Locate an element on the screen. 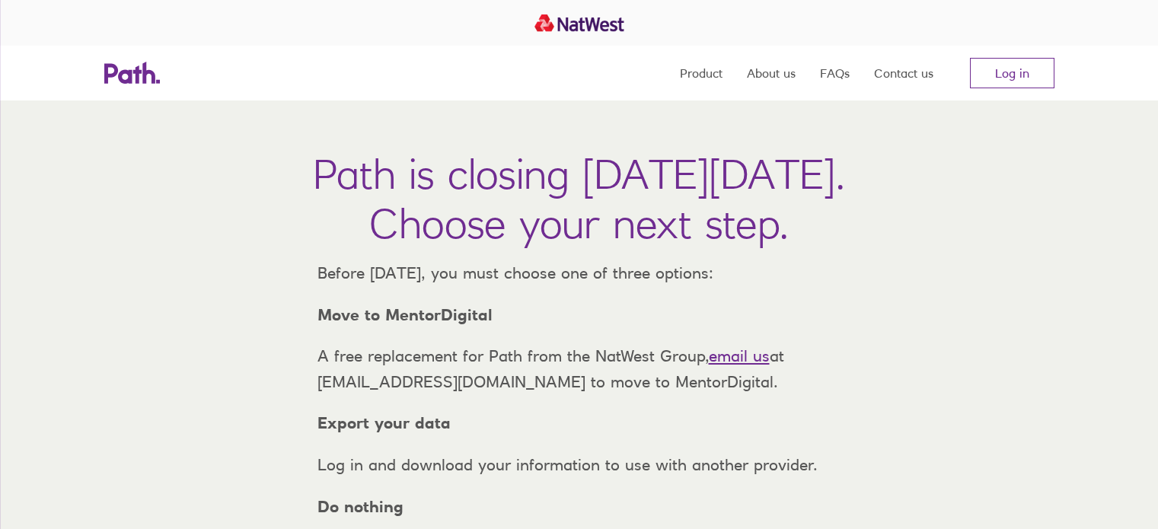 The height and width of the screenshot is (529, 1158). a: email us is located at coordinates (739, 356).